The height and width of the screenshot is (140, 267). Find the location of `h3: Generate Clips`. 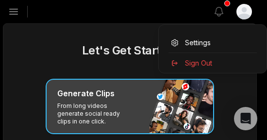

h3: Generate Clips is located at coordinates (86, 93).